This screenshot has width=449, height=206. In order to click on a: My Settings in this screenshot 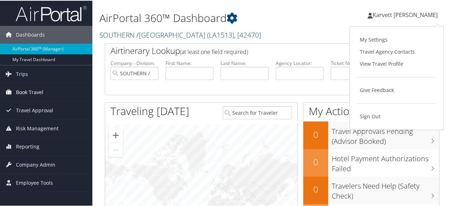, I will do `click(396, 39)`.